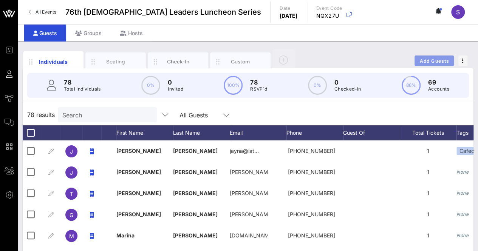 Image resolution: width=478 pixels, height=251 pixels. What do you see at coordinates (312, 193) in the screenshot?
I see `span: +12817039292` at bounding box center [312, 193].